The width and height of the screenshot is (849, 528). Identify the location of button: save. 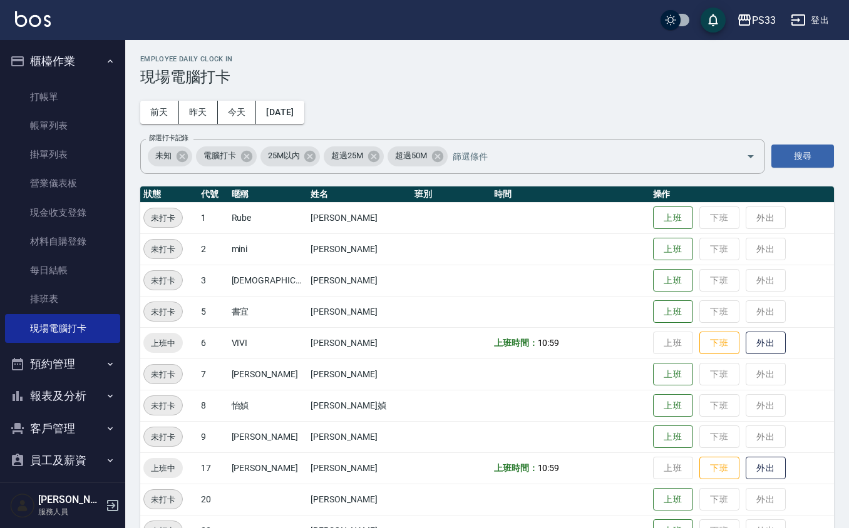
(713, 20).